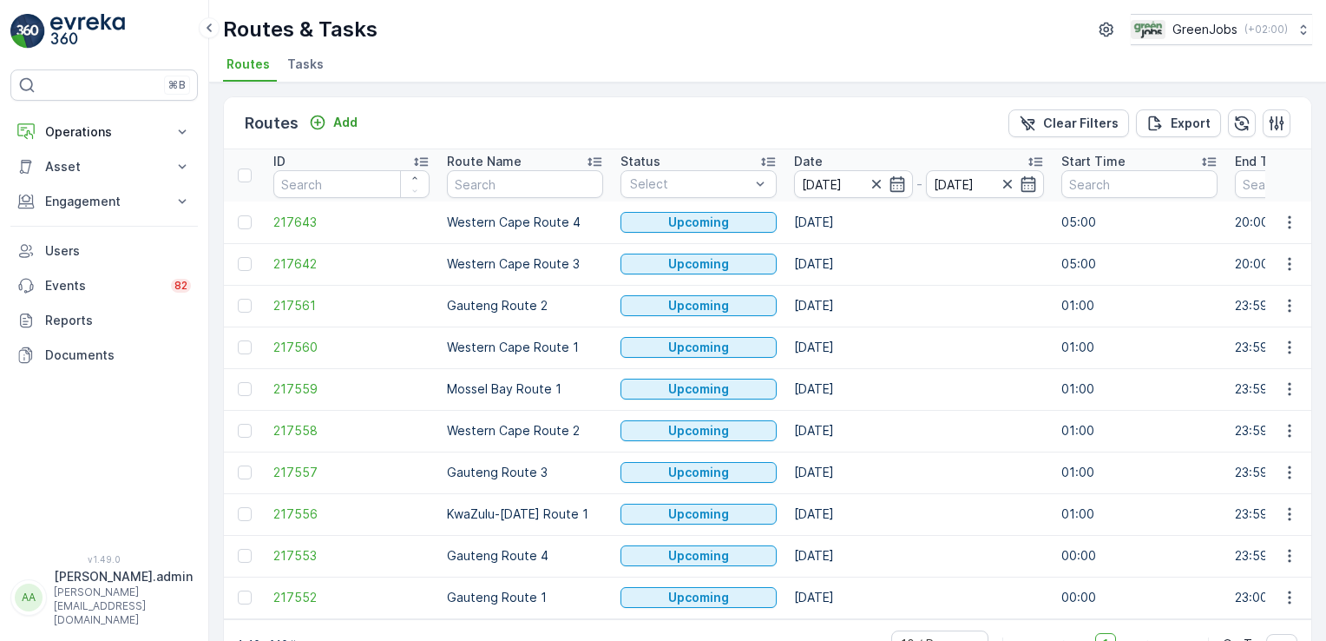 The height and width of the screenshot is (641, 1326). Describe the element at coordinates (104, 132) in the screenshot. I see `button: Operations` at that location.